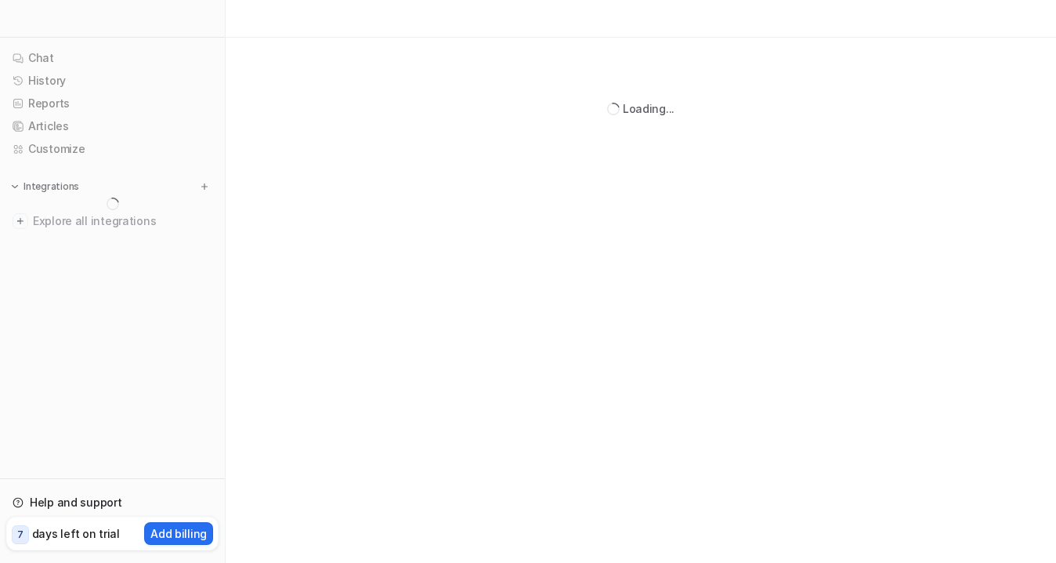 This screenshot has height=563, width=1056. What do you see at coordinates (15, 187) in the screenshot?
I see `img: expand menu` at bounding box center [15, 187].